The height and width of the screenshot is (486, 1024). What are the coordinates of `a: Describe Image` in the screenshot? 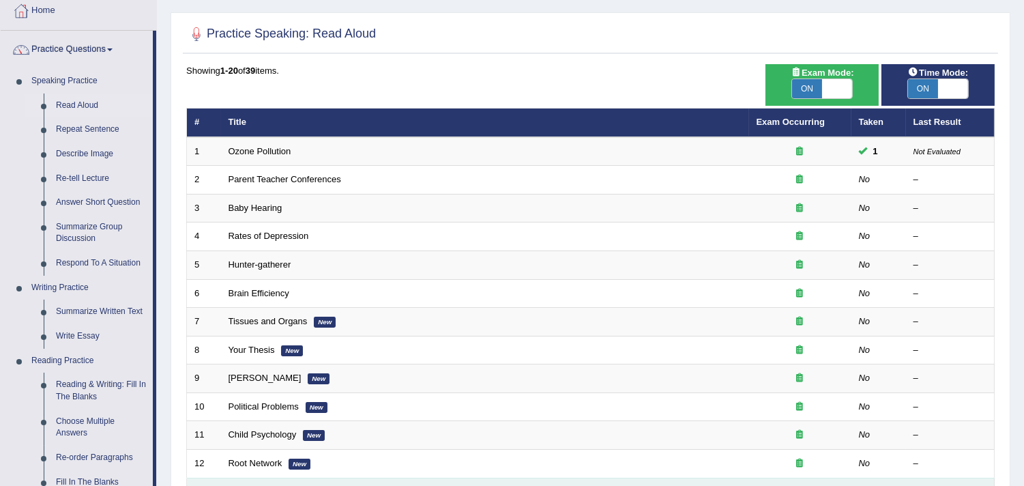 It's located at (101, 154).